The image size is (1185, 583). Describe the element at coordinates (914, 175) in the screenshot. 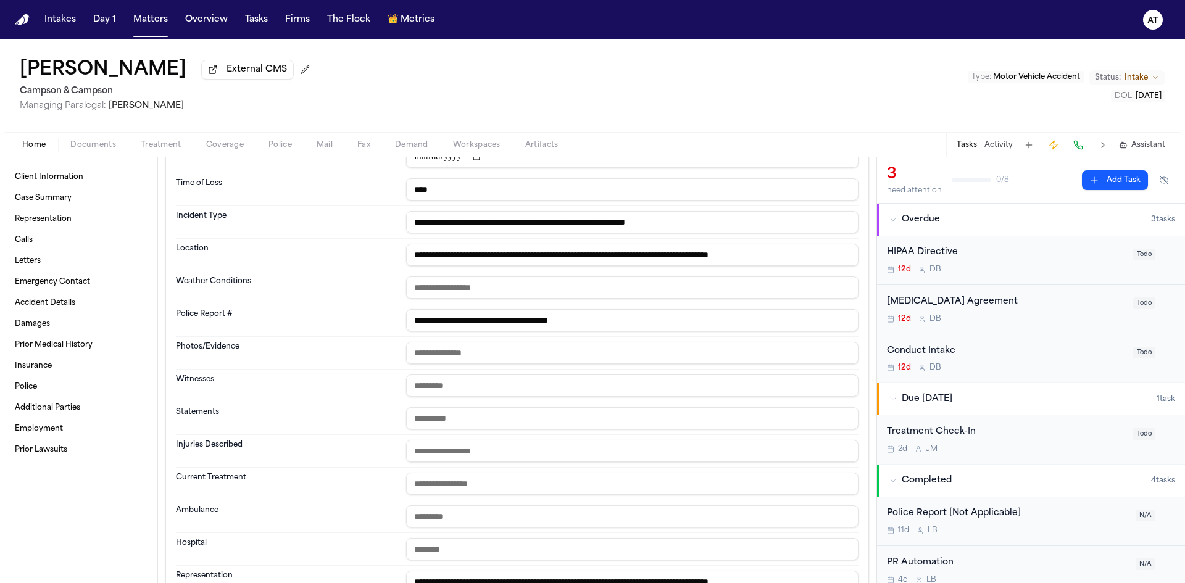

I see `div: 3` at that location.